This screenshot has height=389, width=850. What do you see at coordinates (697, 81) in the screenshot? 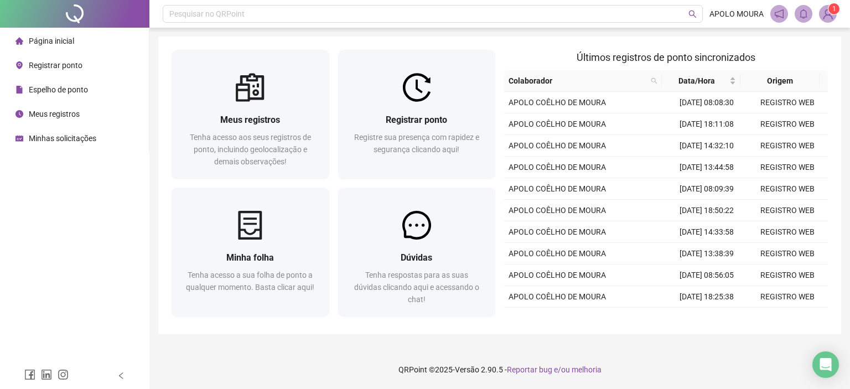
I see `span: Data/Hora` at bounding box center [697, 81].